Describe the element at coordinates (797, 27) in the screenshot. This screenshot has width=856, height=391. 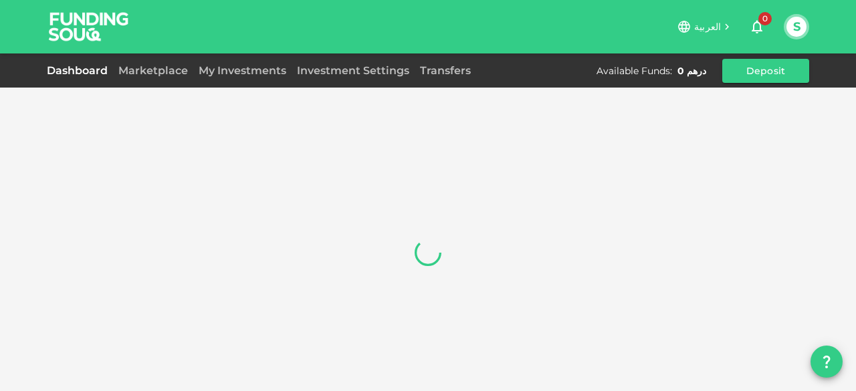
I see `button: S` at that location.